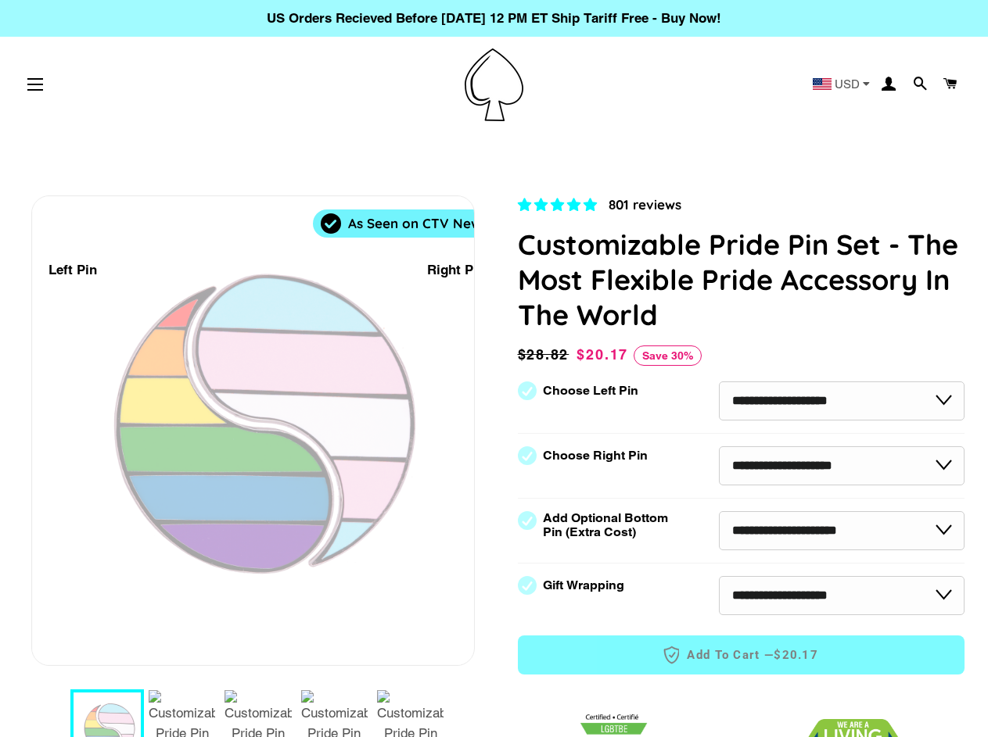 The width and height of the screenshot is (988, 737). What do you see at coordinates (741, 655) in the screenshot?
I see `button: Add to Cart —$20.17` at bounding box center [741, 655].